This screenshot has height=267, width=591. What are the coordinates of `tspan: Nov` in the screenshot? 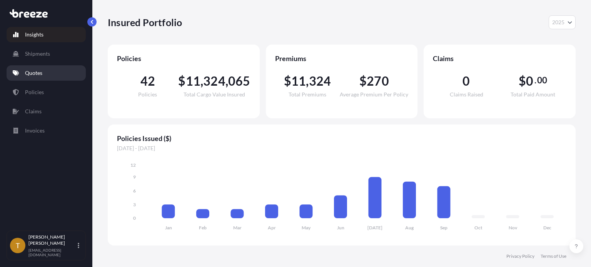 It's located at (512, 228).